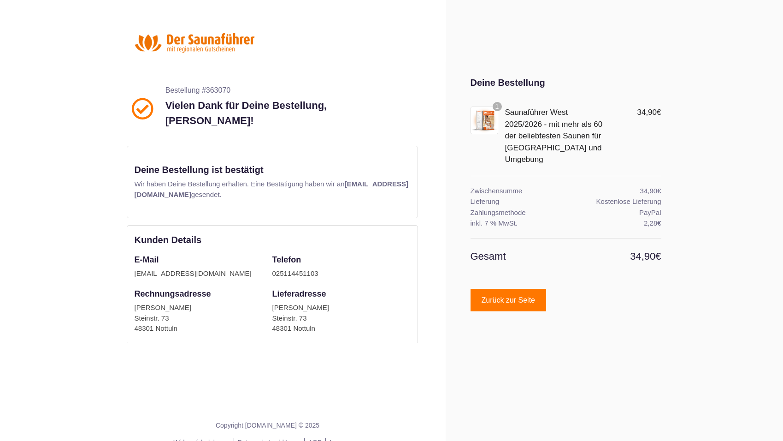 The image size is (783, 441). I want to click on td: Kostenlose Lieferung, so click(614, 202).